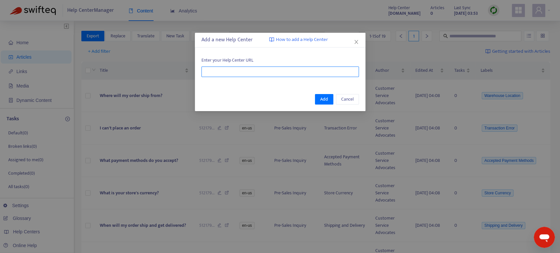 This screenshot has width=560, height=253. What do you see at coordinates (272, 40) in the screenshot?
I see `img: image-link` at bounding box center [272, 40].